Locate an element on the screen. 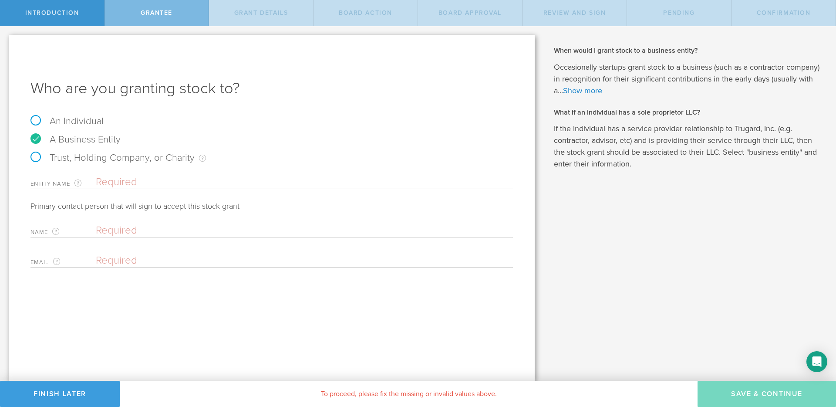  span: Review and Sign is located at coordinates (575, 13).